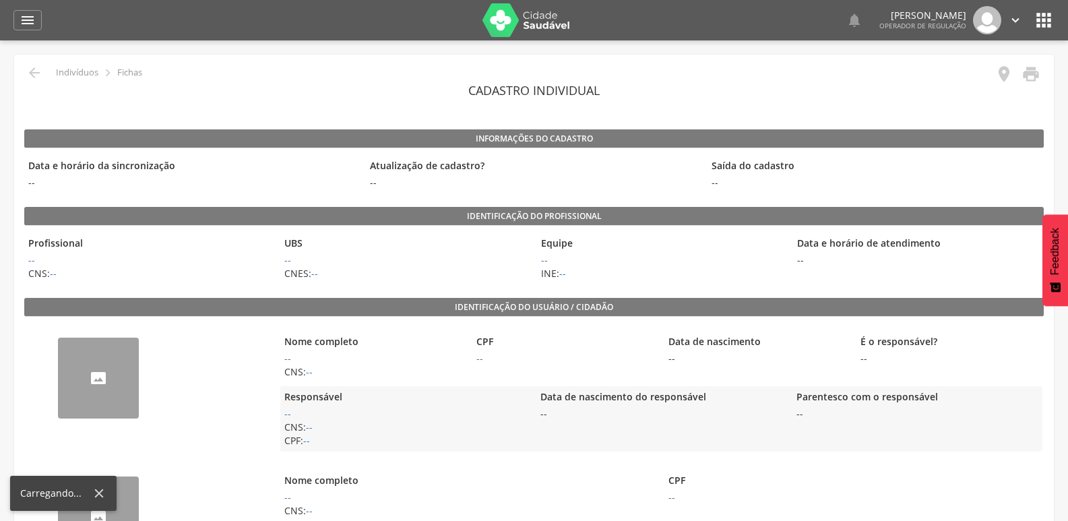 The image size is (1068, 521). I want to click on button: Feedback - Mostrar pesquisa, so click(1056, 260).